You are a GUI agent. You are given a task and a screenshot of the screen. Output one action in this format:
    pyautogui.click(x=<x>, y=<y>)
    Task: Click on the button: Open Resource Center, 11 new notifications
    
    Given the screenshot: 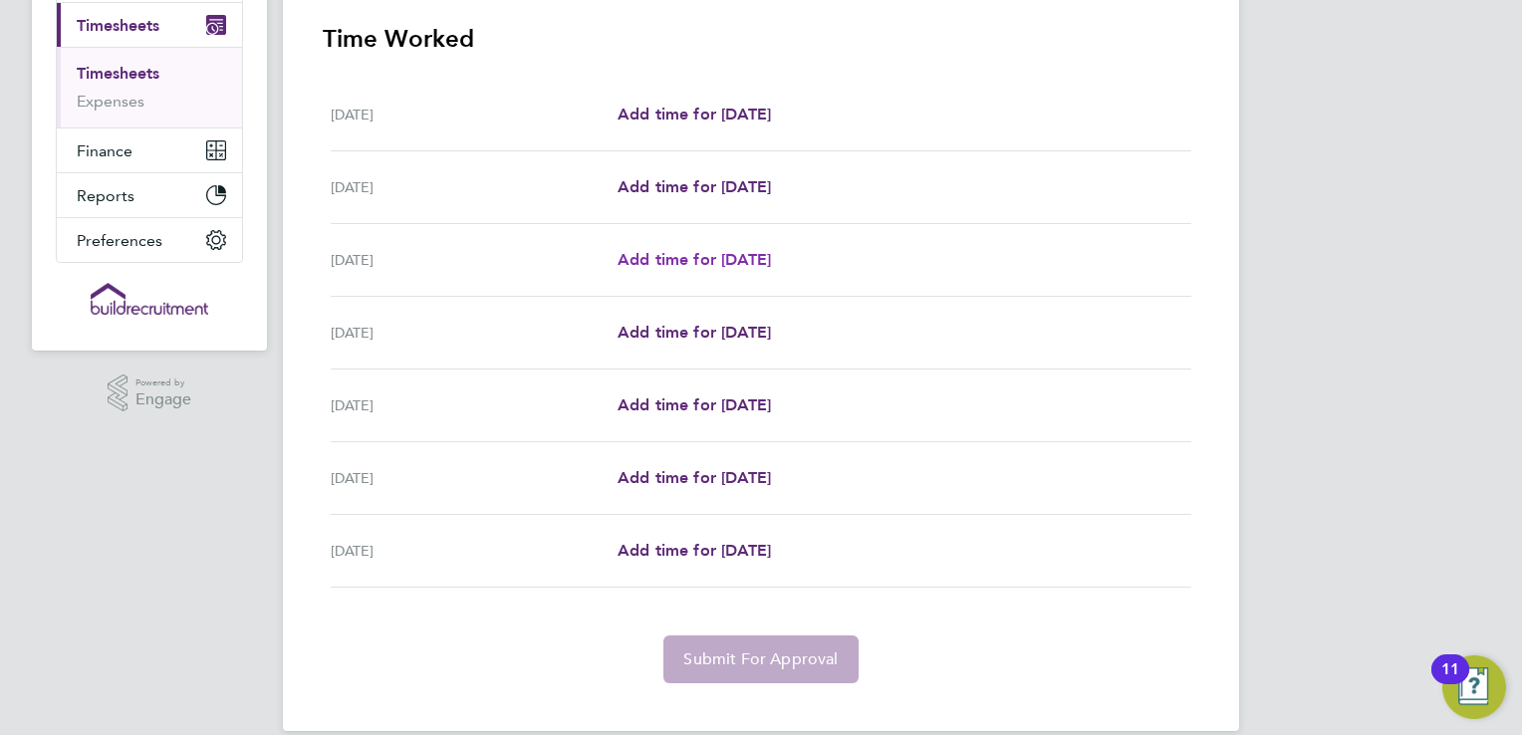 What is the action you would take?
    pyautogui.click(x=1474, y=687)
    